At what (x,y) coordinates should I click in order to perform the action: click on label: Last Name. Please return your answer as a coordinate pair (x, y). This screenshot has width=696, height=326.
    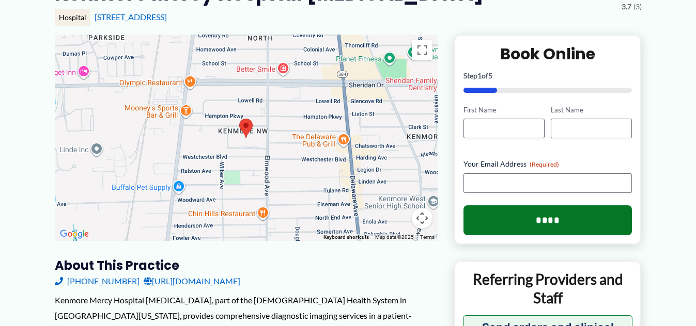
    Looking at the image, I should click on (591, 110).